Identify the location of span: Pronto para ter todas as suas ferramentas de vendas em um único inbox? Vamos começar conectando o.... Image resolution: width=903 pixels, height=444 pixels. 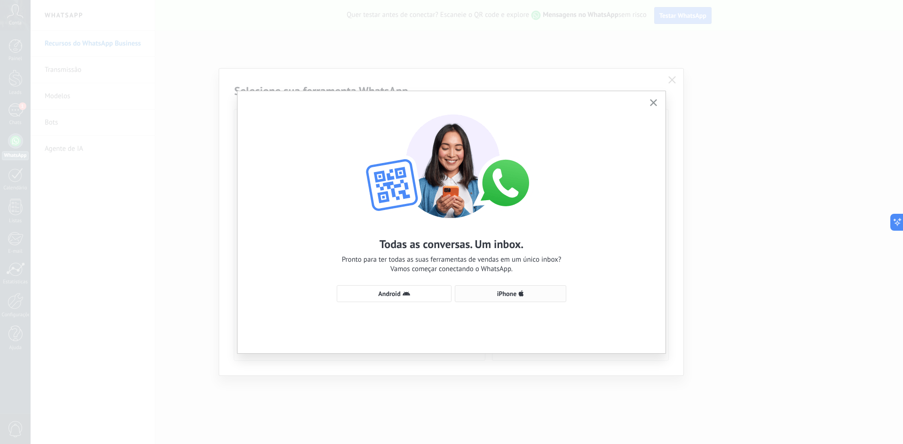
(451, 265).